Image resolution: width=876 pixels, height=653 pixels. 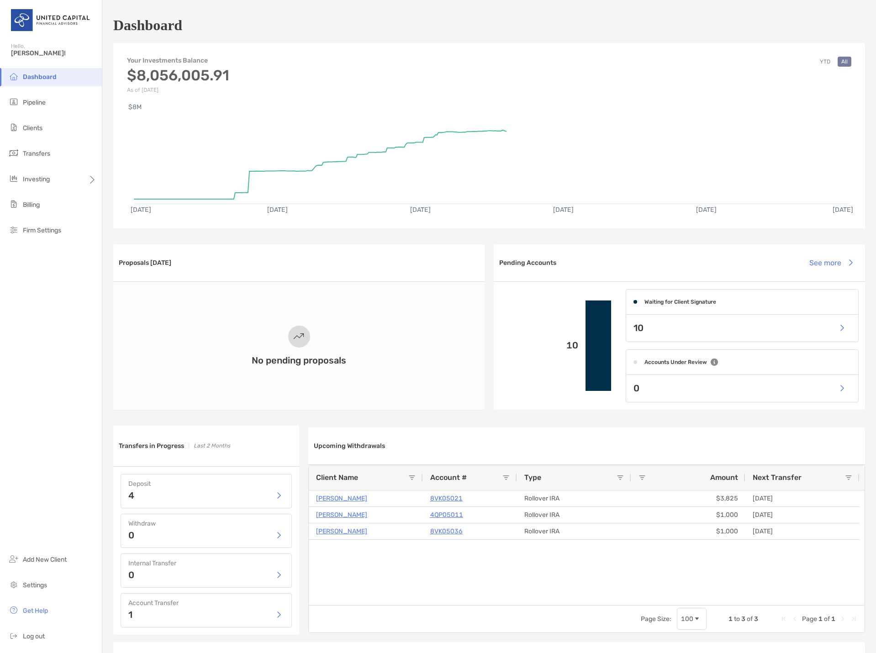 I want to click on a: 8VK05021, so click(x=446, y=499).